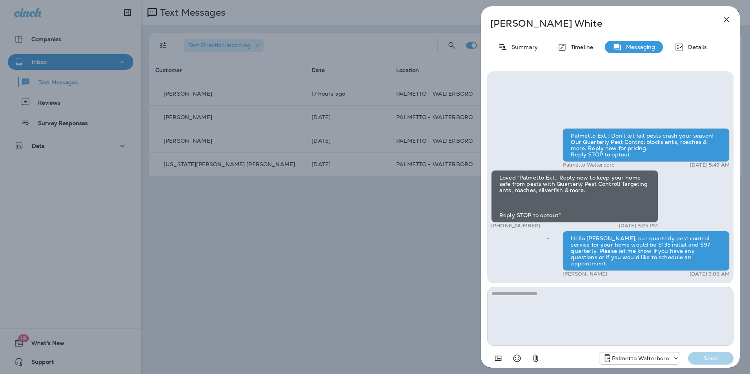 The width and height of the screenshot is (750, 374). What do you see at coordinates (549, 238) in the screenshot?
I see `span: Sent` at bounding box center [549, 238].